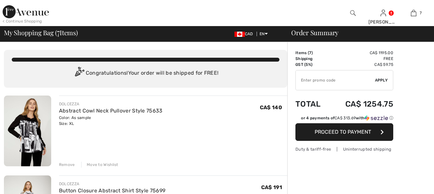  Describe the element at coordinates (22, 21) in the screenshot. I see `div: < Continue Shopping` at that location.